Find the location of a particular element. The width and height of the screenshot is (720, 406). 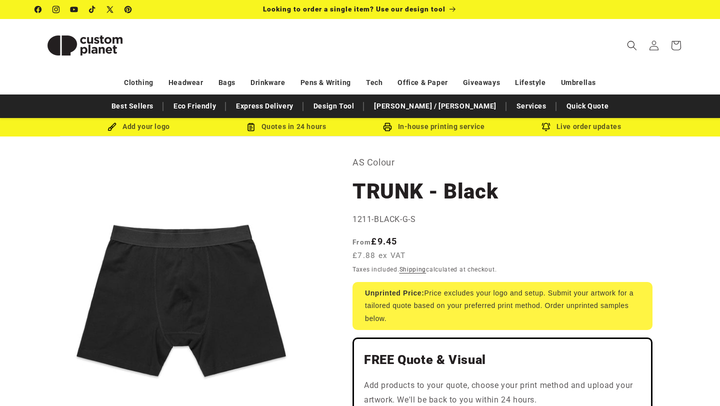

a: Shipping is located at coordinates (413, 270).